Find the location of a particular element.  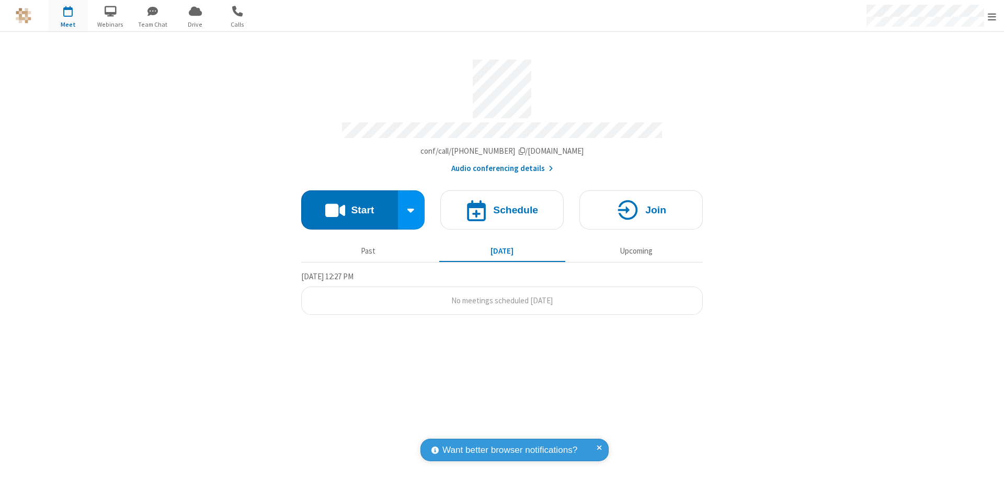

h4: Join is located at coordinates (656, 210).